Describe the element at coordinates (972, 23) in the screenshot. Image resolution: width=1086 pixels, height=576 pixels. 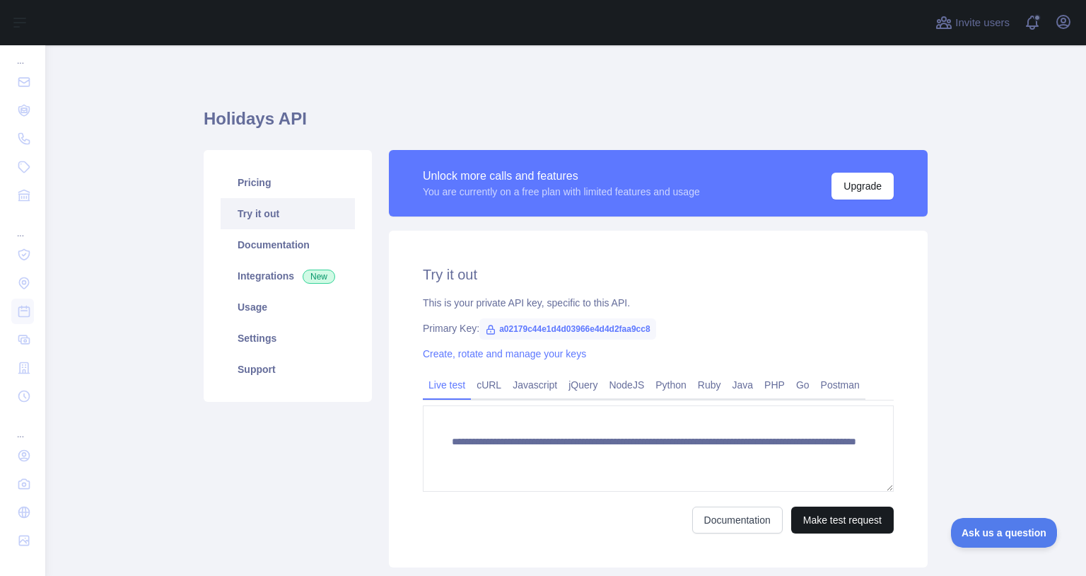
I see `button: Invite users` at that location.